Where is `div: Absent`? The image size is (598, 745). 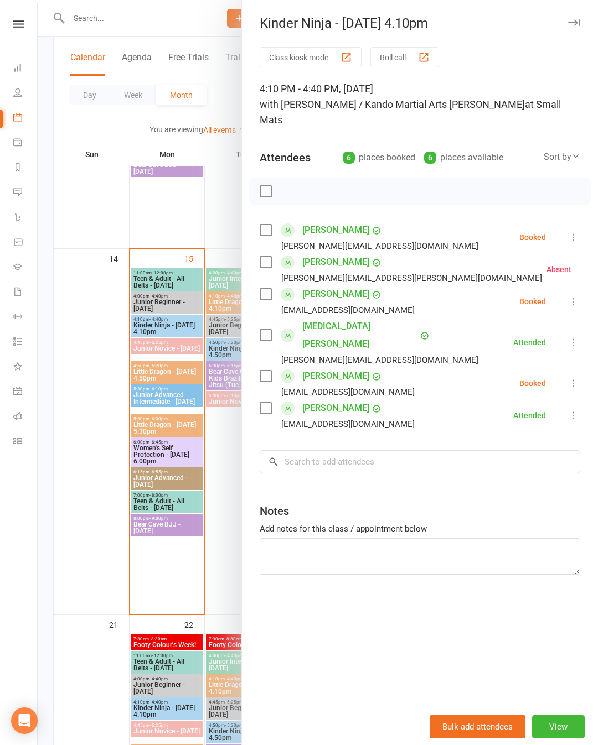 div: Absent is located at coordinates (558, 269).